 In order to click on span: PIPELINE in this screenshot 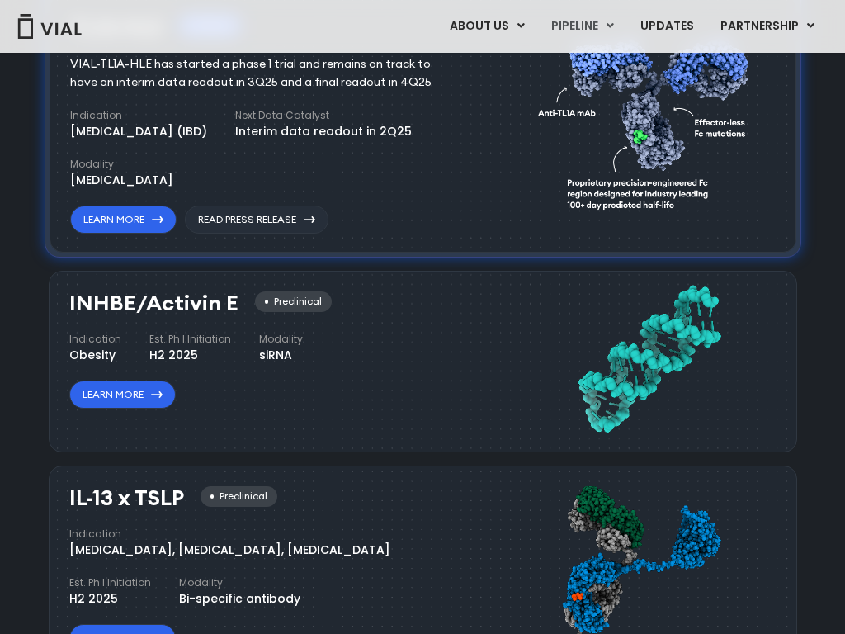, I will do `click(575, 26)`.